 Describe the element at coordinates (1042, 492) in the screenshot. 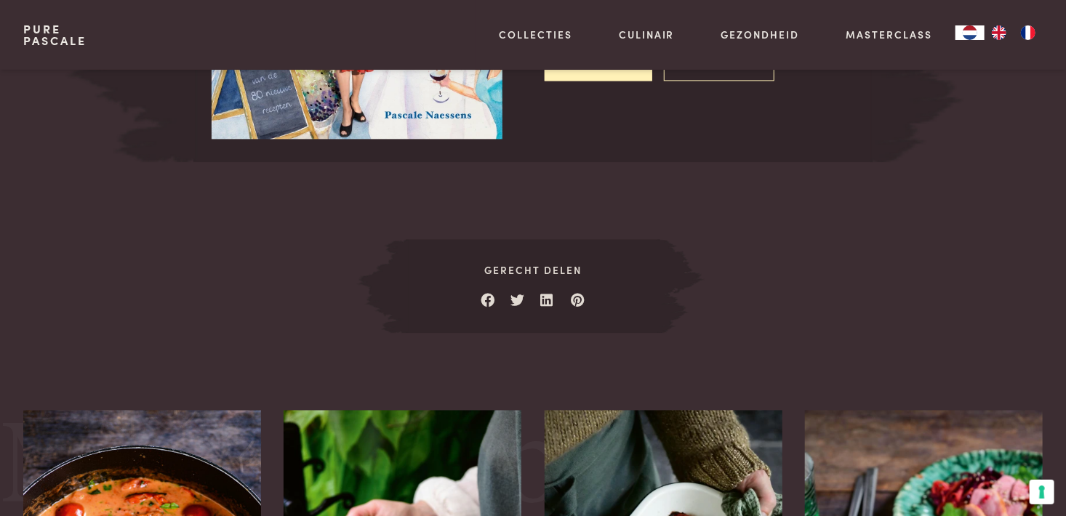

I see `button: Uw voorkeuren voor toestemming voor trackingtechnologieën` at that location.